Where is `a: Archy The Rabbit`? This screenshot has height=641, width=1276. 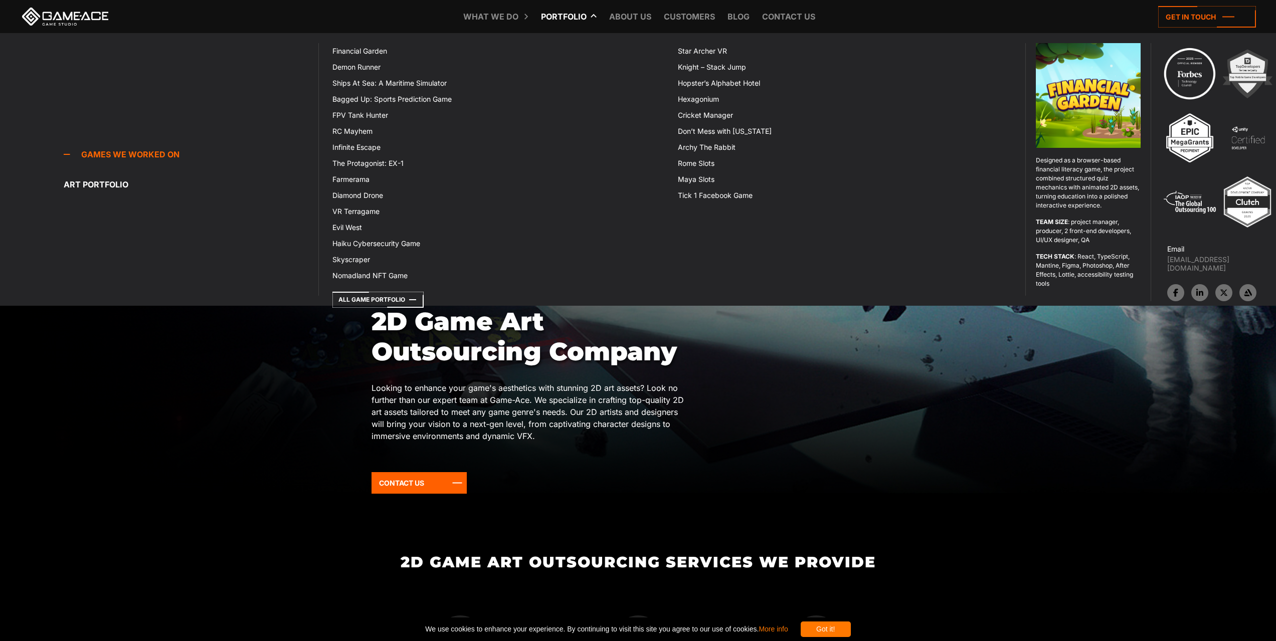 a: Archy The Rabbit is located at coordinates (844, 147).